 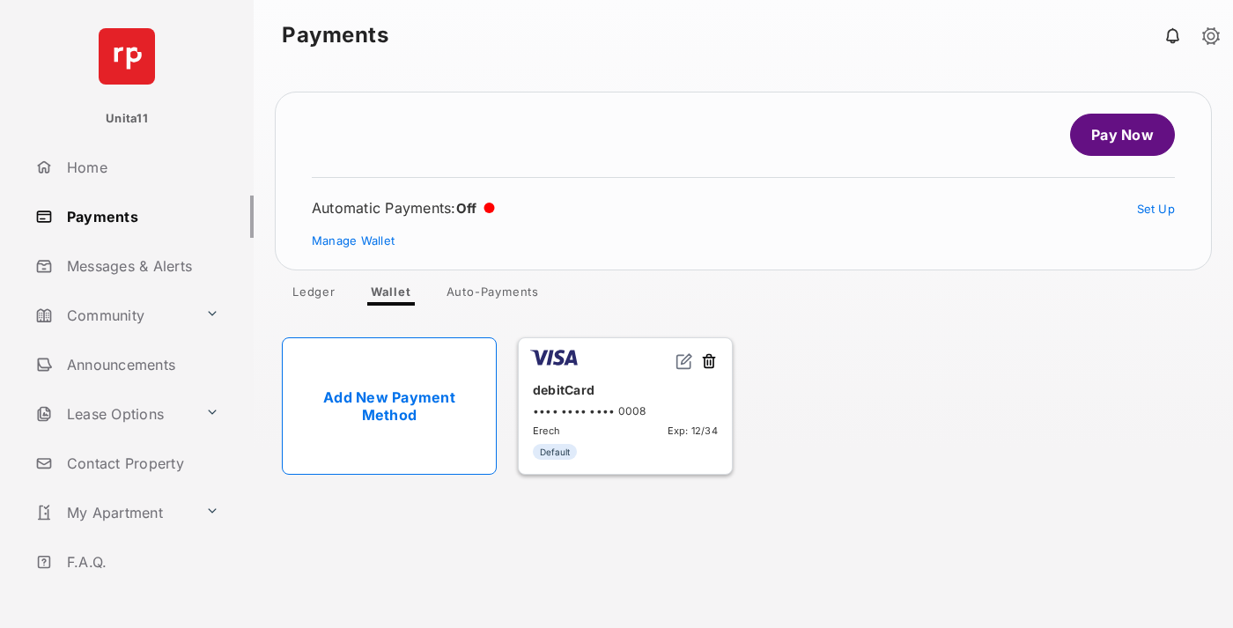 What do you see at coordinates (141, 365) in the screenshot?
I see `a: Announcements` at bounding box center [141, 365].